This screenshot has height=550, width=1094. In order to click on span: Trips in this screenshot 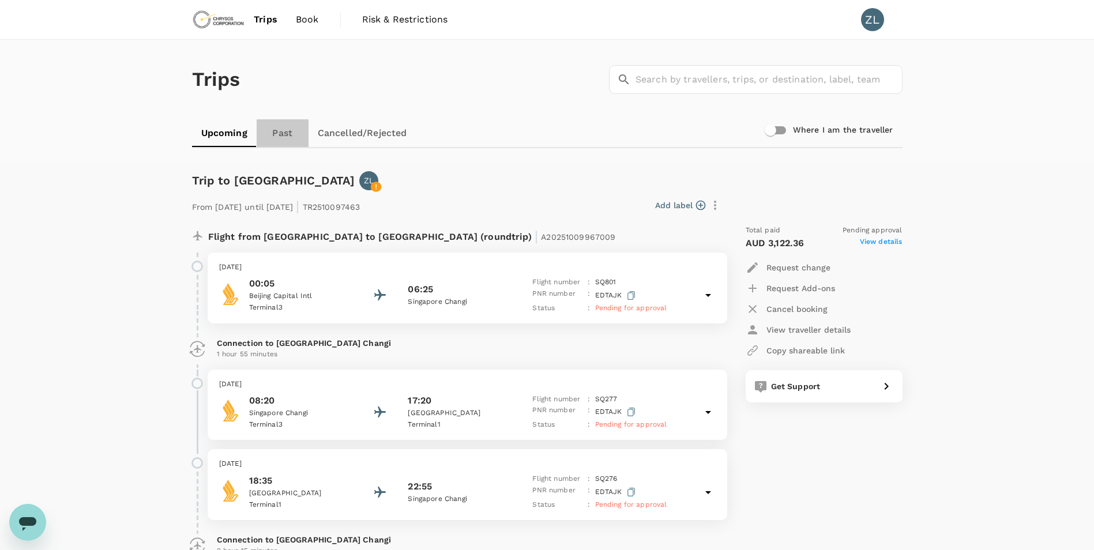, I will do `click(265, 20)`.